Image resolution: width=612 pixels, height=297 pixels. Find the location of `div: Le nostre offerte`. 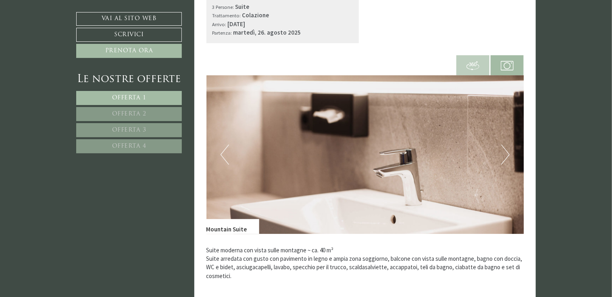

div: Le nostre offerte is located at coordinates (129, 79).